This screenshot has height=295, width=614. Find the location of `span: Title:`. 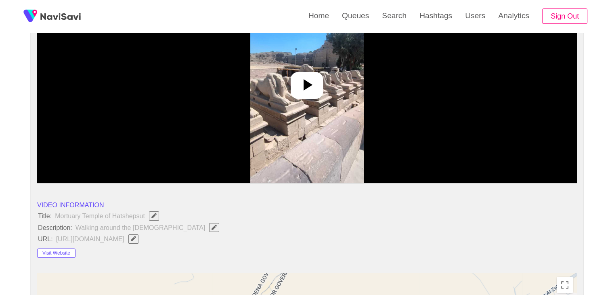

span: Title: is located at coordinates (45, 215).